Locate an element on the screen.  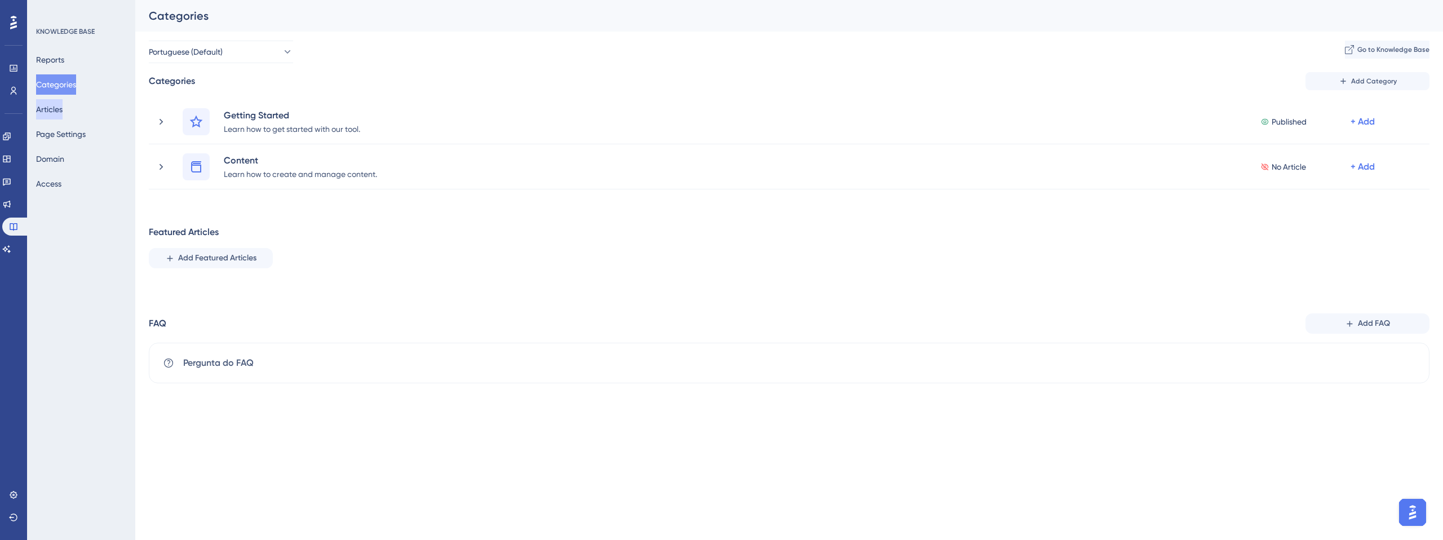
span: Add FAQ is located at coordinates (1373, 323).